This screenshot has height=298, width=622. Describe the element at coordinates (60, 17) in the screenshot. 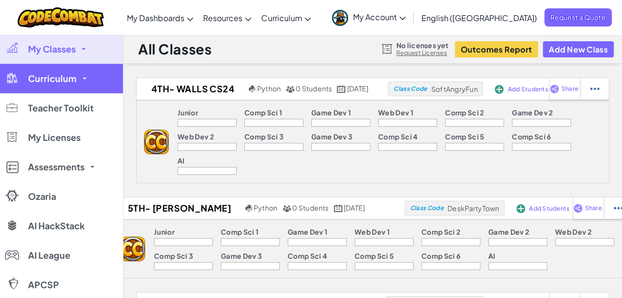

I see `img: CodeCombat logo` at that location.